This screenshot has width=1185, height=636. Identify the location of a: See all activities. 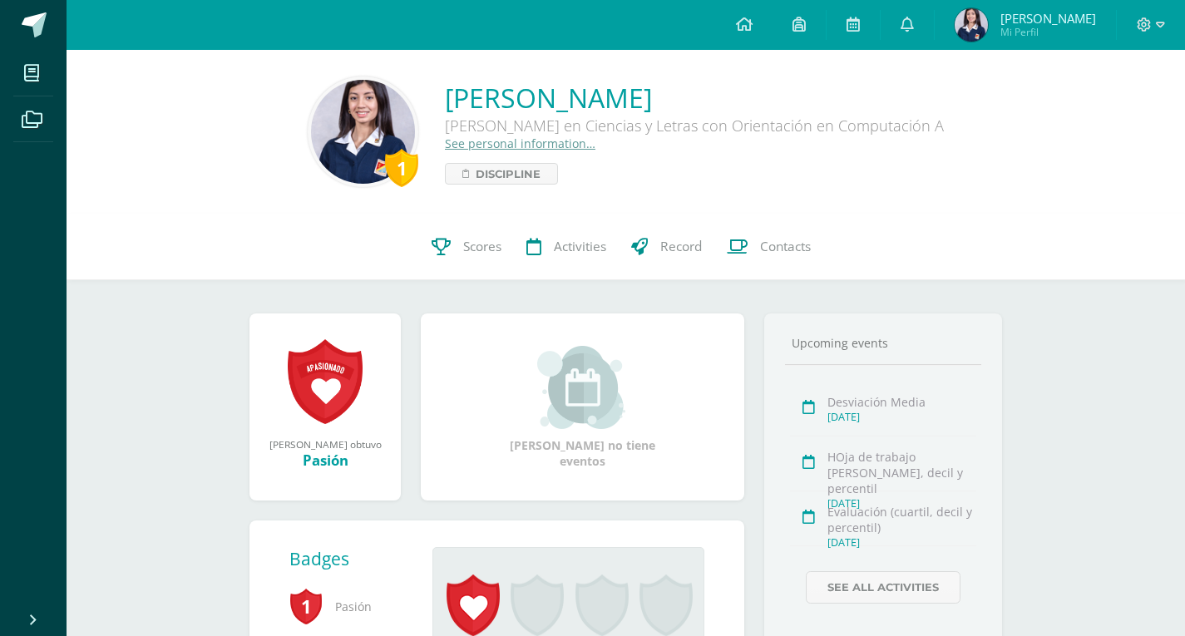
(883, 587).